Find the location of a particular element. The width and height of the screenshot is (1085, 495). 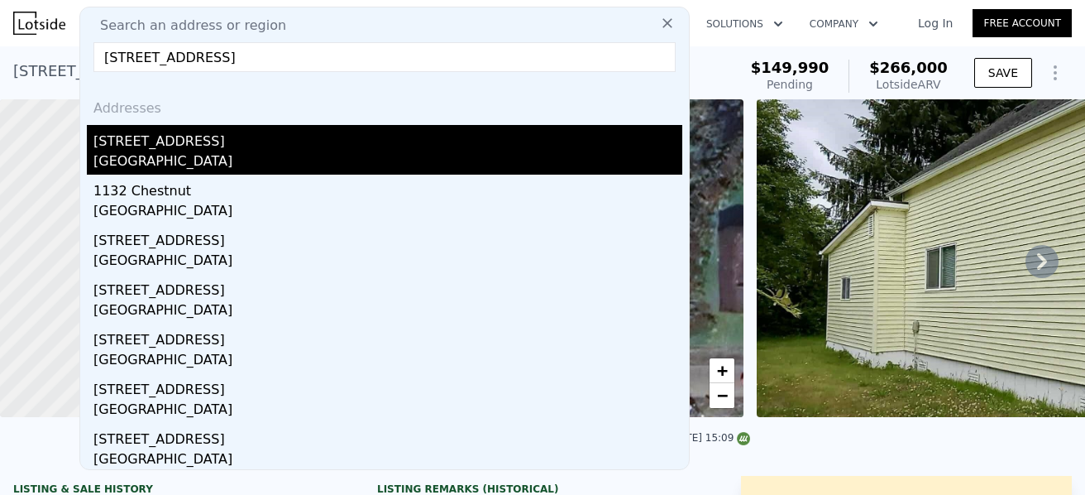

div: 1132 Chestnut is located at coordinates (388, 188).